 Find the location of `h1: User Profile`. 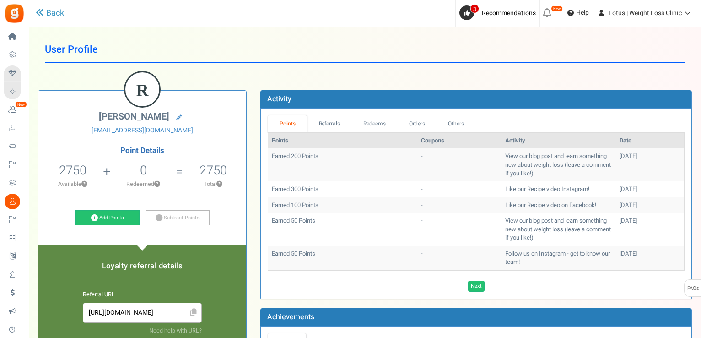

h1: User Profile is located at coordinates (365, 49).